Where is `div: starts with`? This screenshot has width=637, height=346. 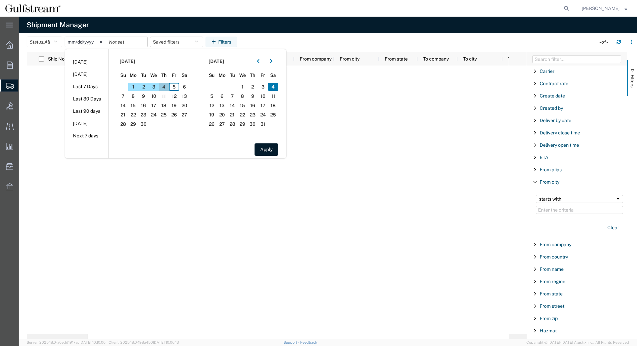 div: starts with is located at coordinates (577, 199).